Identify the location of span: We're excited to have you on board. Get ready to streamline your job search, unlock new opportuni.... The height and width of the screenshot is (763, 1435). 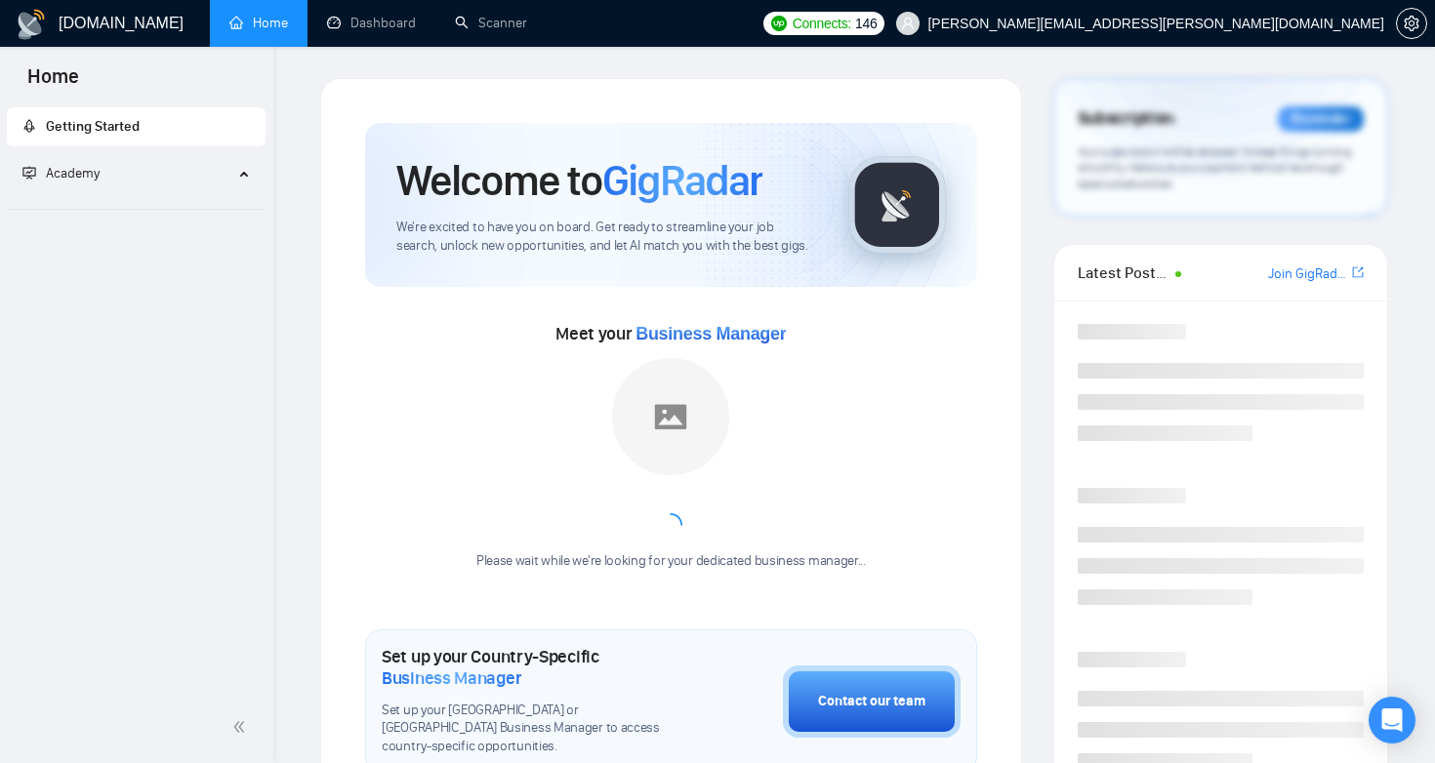
(606, 237).